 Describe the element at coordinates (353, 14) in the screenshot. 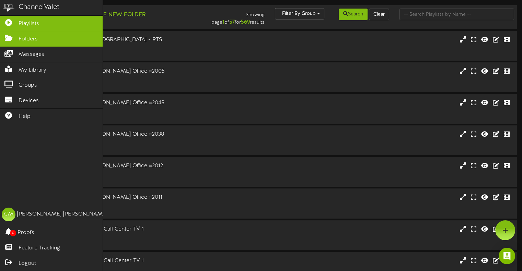

I see `button: Search` at that location.